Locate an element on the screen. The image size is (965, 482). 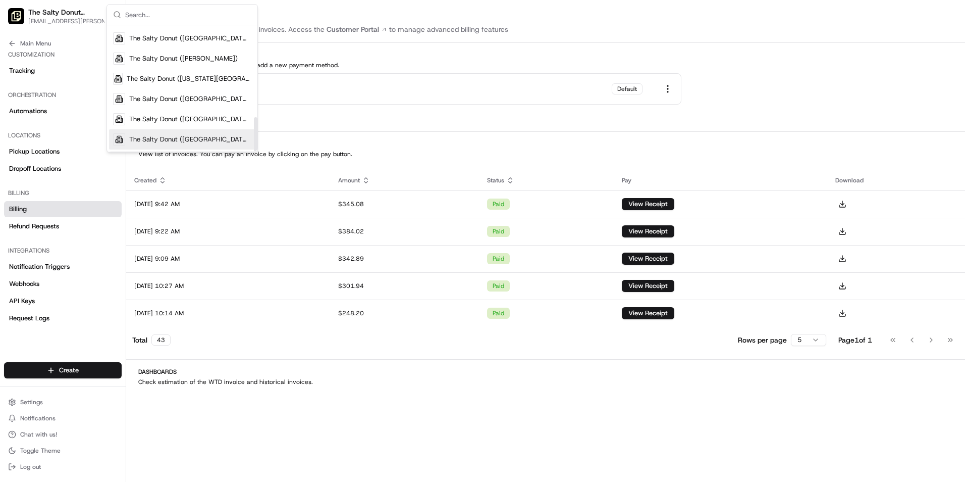
a: Dropoff Locations is located at coordinates (63, 169).